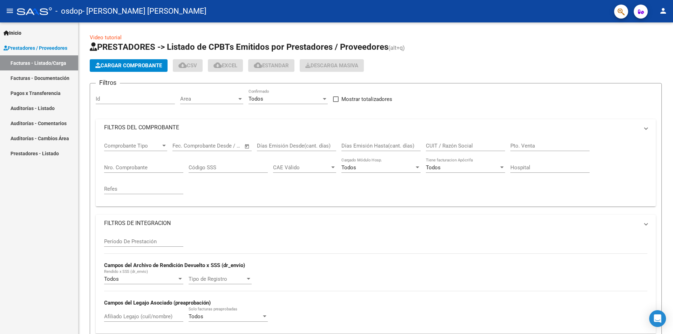  Describe the element at coordinates (157, 303) in the screenshot. I see `strong: Campos del Legajo Asociado (preaprobación)` at that location.